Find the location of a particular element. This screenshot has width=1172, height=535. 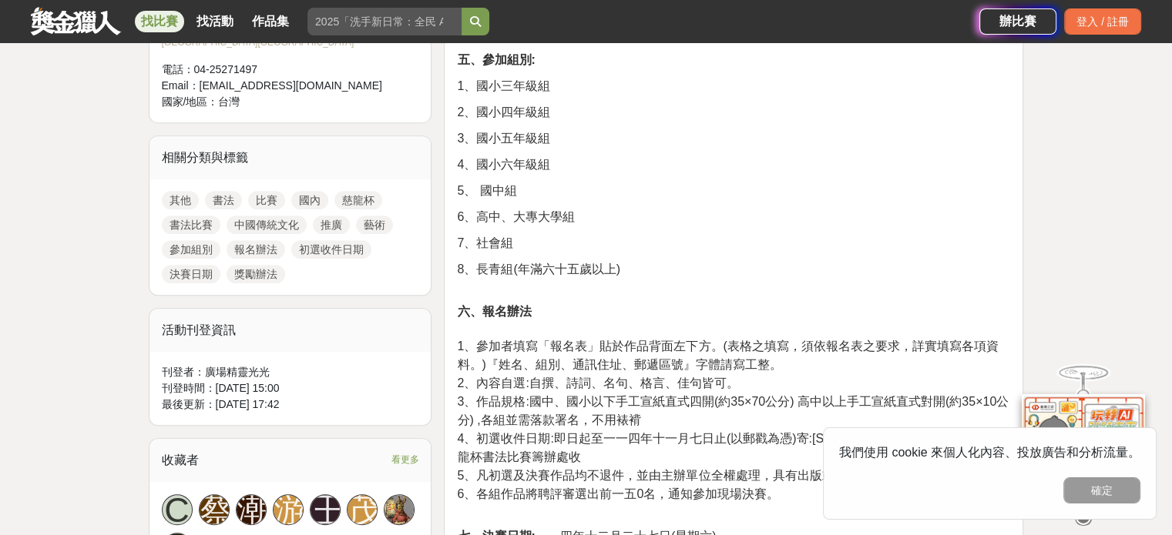

a: 潮 is located at coordinates (251, 510).